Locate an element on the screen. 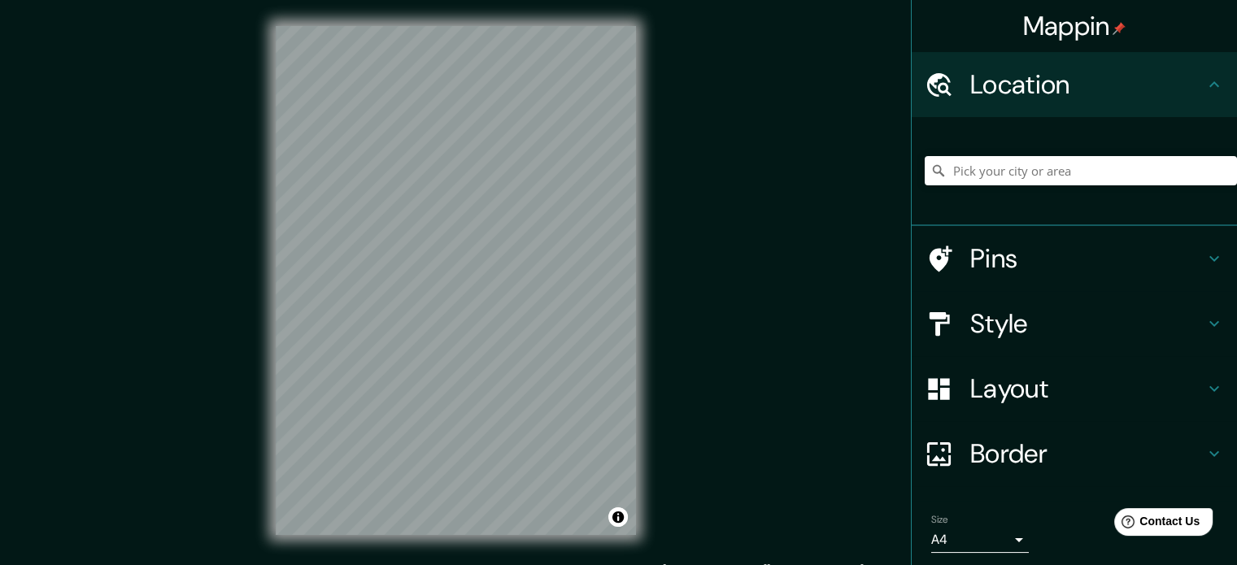  h4: Mappin is located at coordinates (1074, 26).